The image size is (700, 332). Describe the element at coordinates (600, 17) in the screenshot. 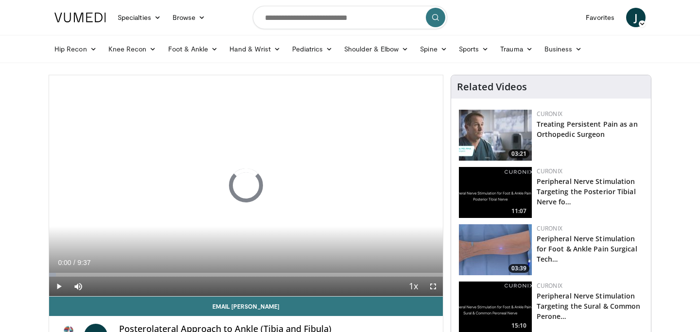

I see `a: Favorites` at that location.